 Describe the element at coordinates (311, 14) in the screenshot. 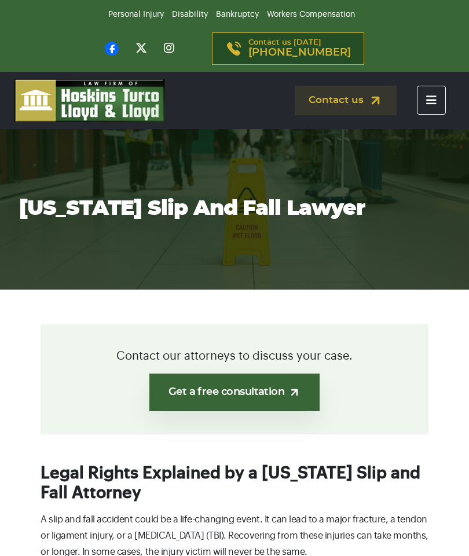

I see `a: Workers Compensation` at that location.